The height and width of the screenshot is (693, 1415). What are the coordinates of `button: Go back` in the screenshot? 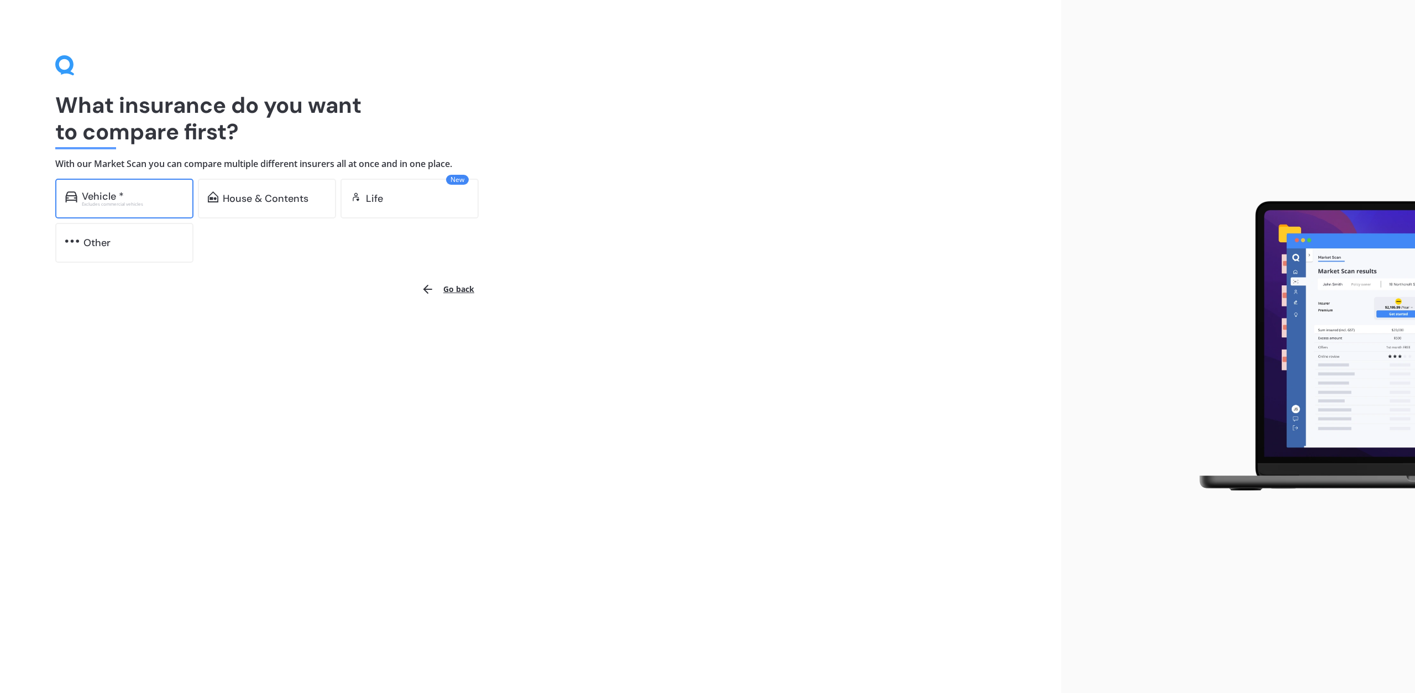 It's located at (448, 289).